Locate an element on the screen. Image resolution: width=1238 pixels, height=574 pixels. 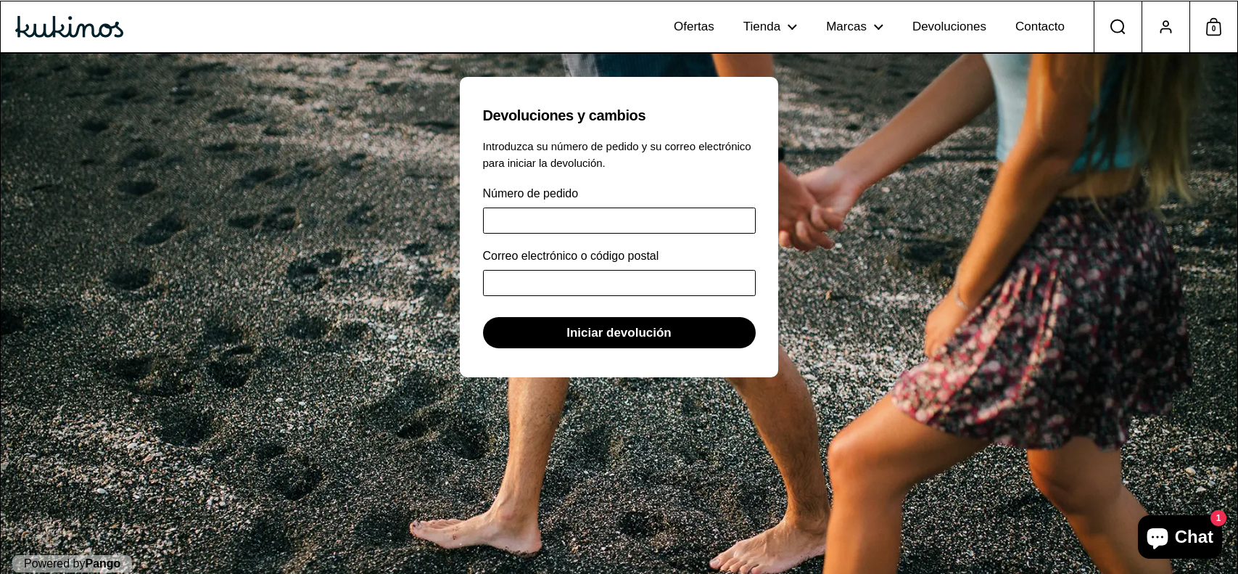
a: Tienda is located at coordinates (770, 27).